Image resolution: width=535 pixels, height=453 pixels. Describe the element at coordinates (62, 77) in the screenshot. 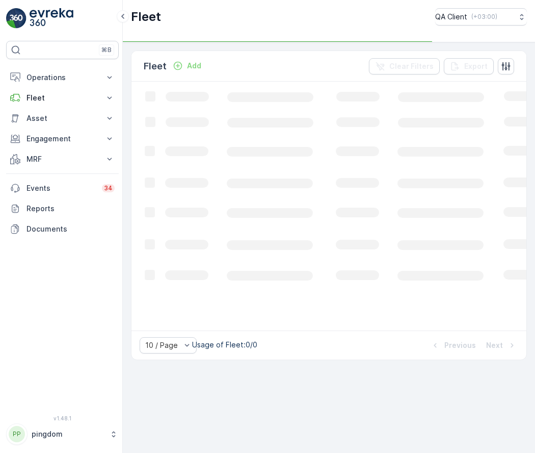

I see `p: Operations` at that location.